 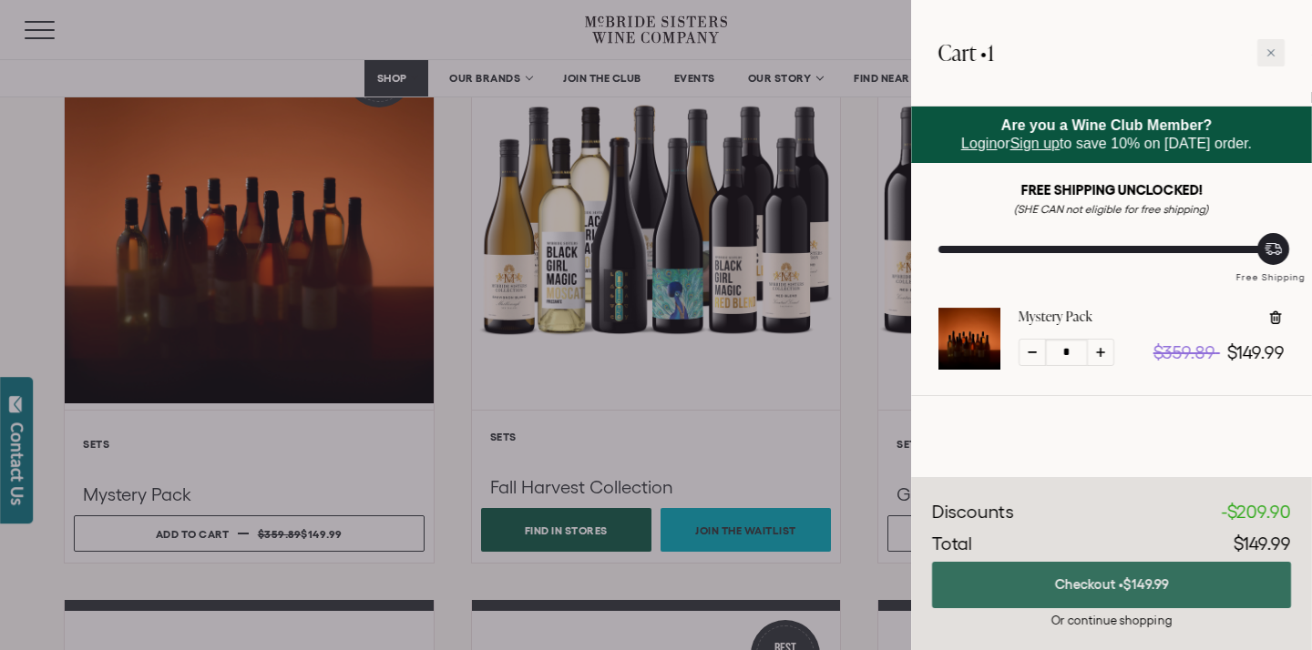 What do you see at coordinates (978, 143) in the screenshot?
I see `span: Login` at bounding box center [978, 143].